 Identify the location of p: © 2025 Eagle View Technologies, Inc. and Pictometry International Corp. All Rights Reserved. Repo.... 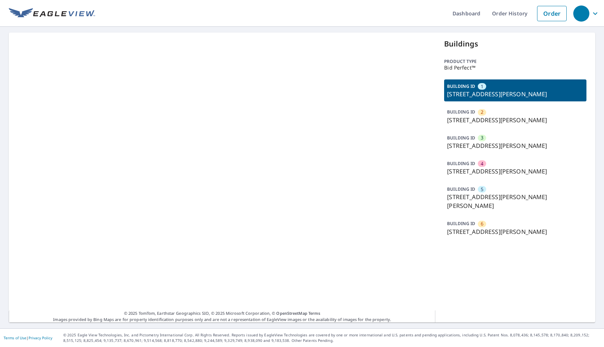
(332, 338).